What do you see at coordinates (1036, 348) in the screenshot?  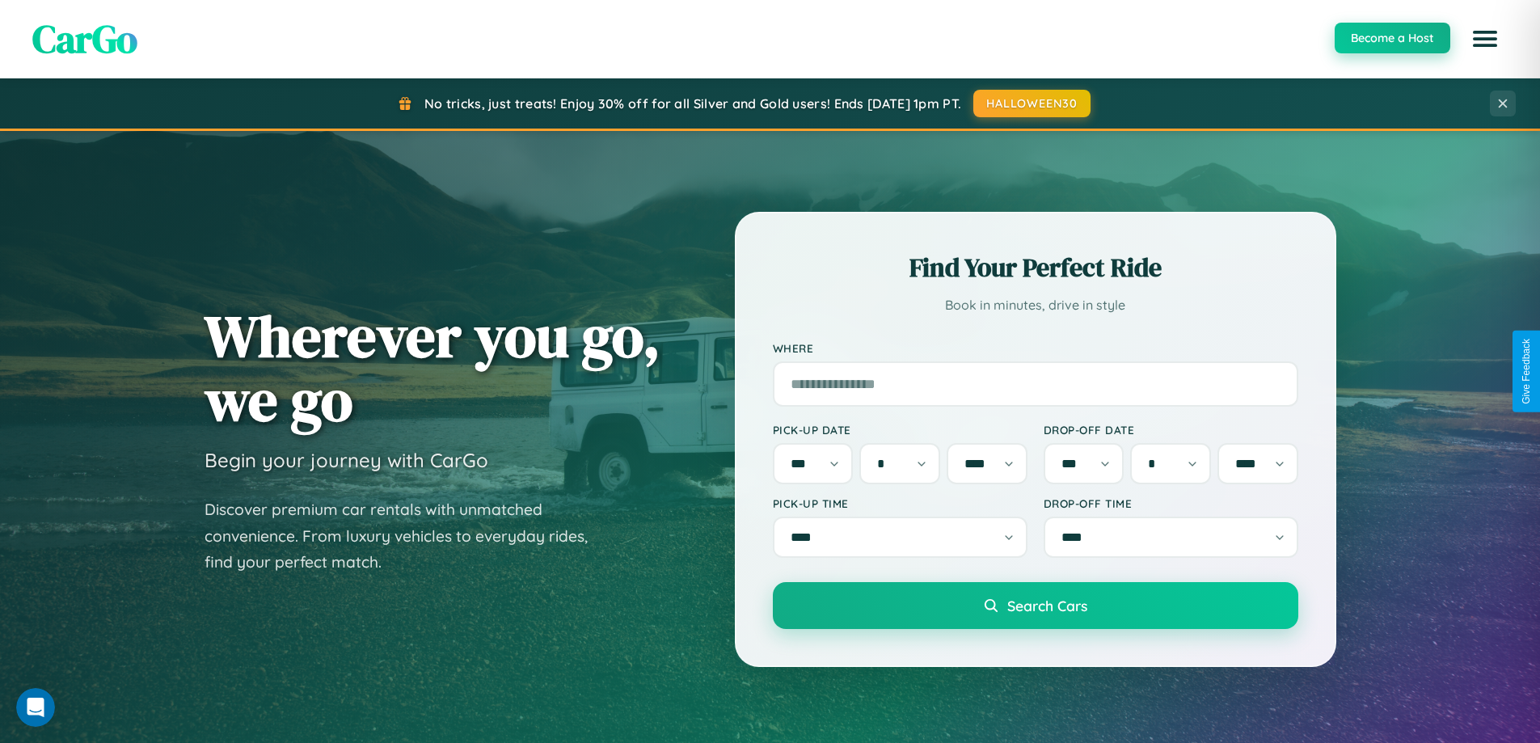 I see `label: Where` at bounding box center [1036, 348].